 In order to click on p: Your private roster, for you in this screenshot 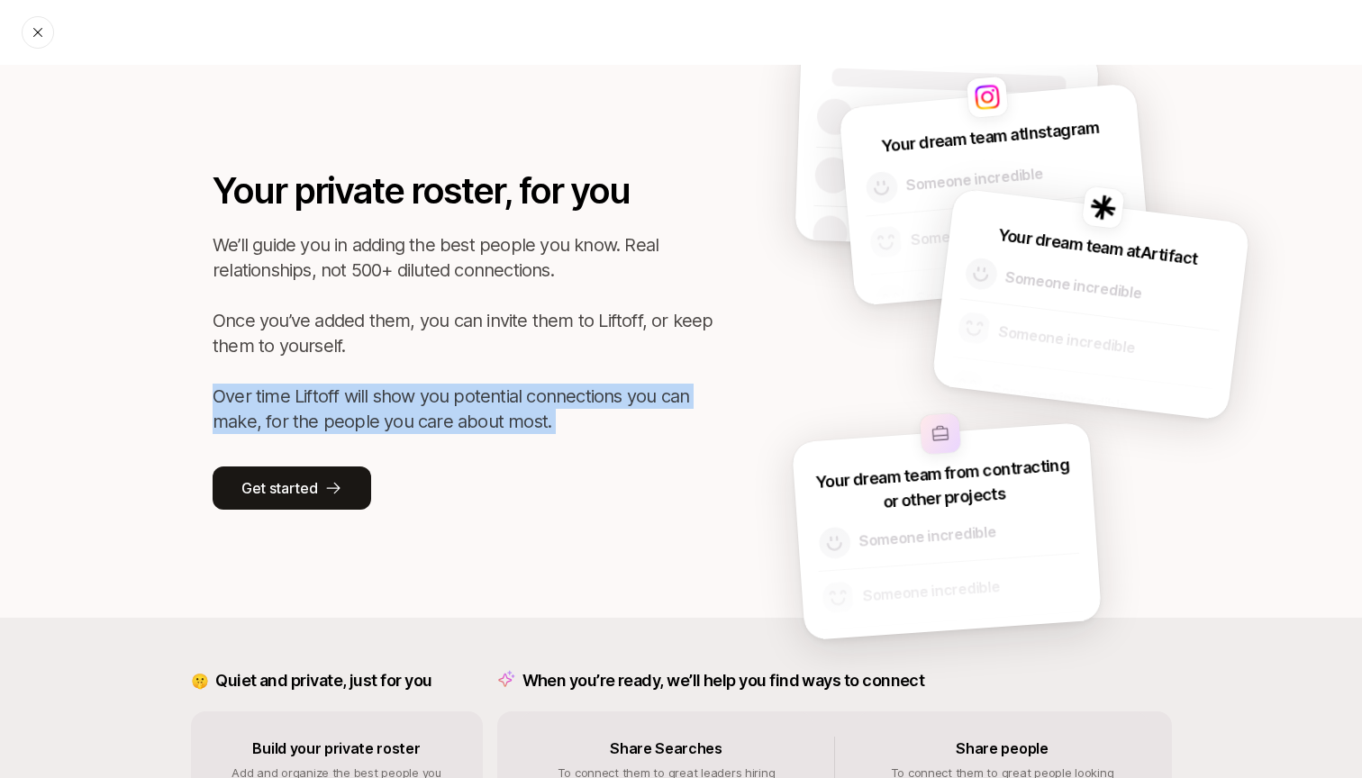, I will do `click(465, 191)`.